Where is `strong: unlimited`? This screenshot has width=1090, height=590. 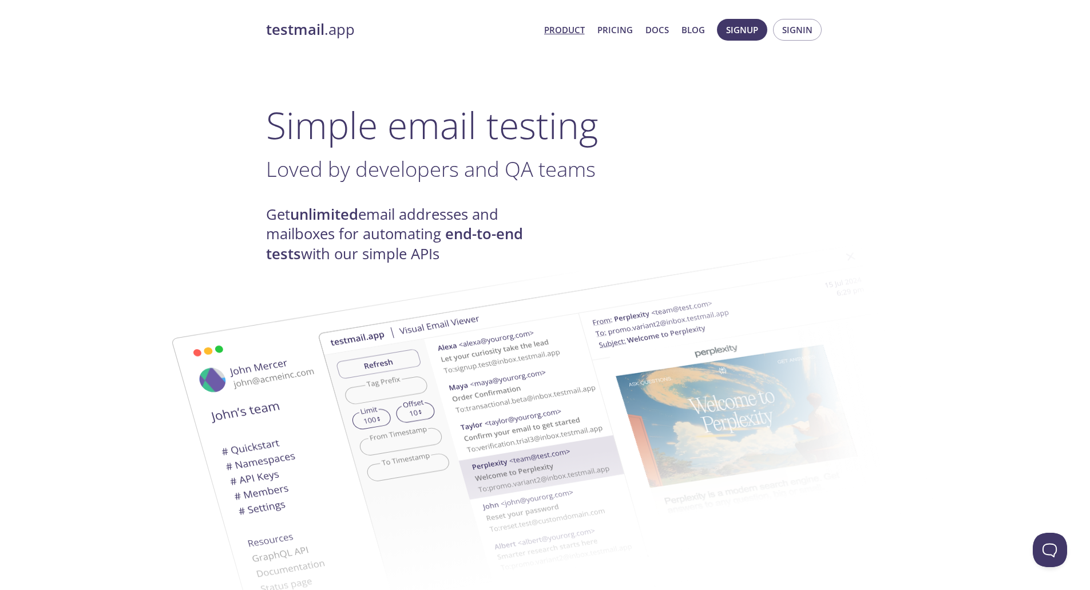 strong: unlimited is located at coordinates (324, 214).